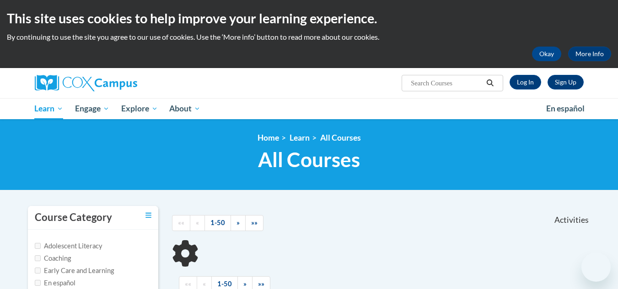  Describe the element at coordinates (490, 83) in the screenshot. I see `button: Search` at that location.